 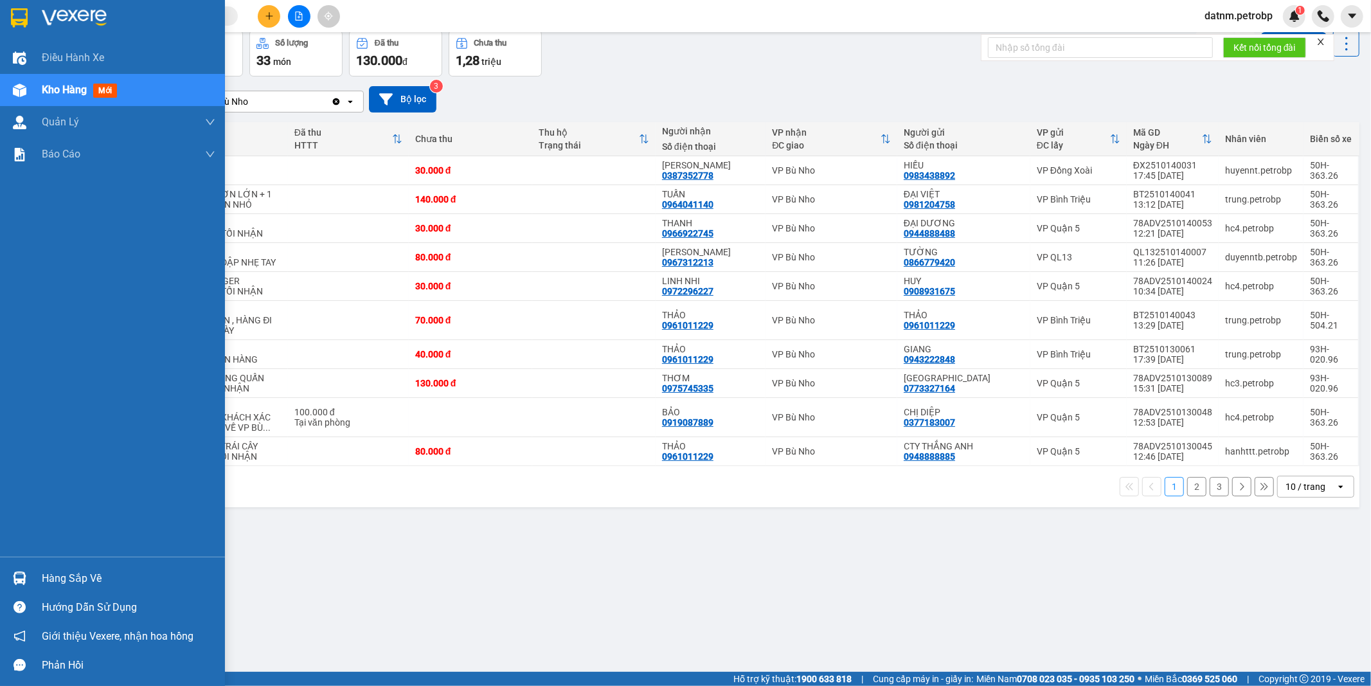 I want to click on div: 130.000 đ, so click(x=471, y=383).